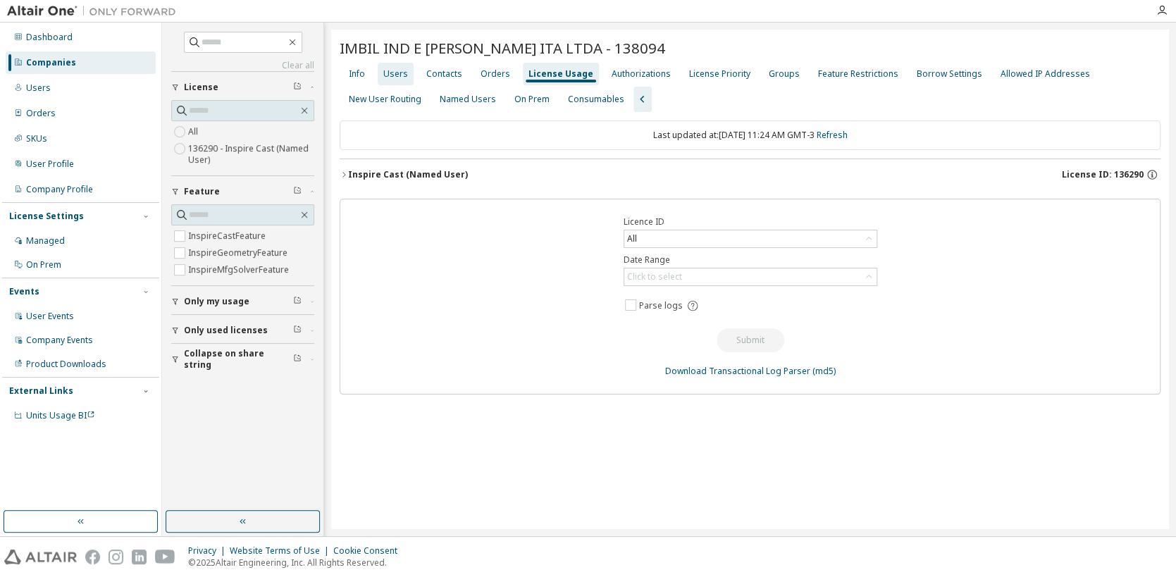  I want to click on button: License, so click(242, 87).